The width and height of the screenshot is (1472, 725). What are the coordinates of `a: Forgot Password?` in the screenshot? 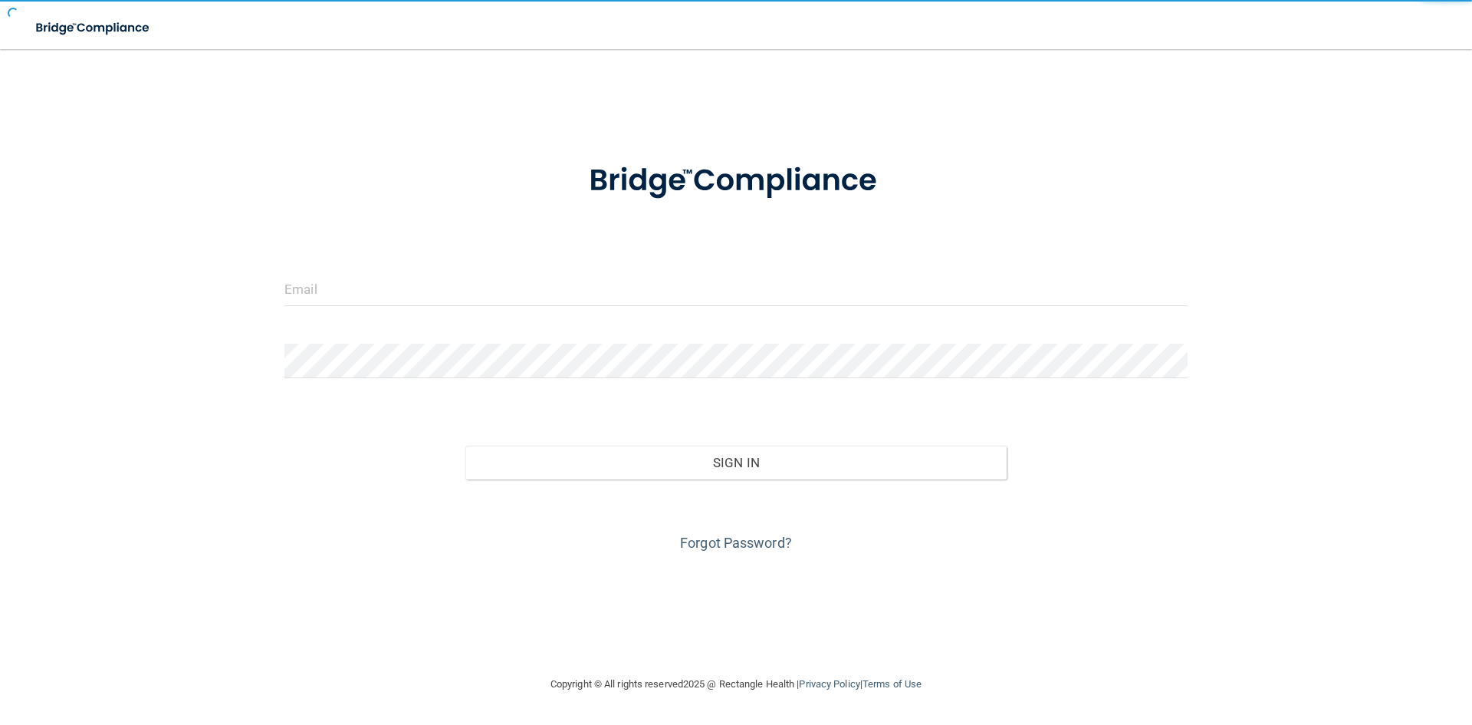 It's located at (736, 542).